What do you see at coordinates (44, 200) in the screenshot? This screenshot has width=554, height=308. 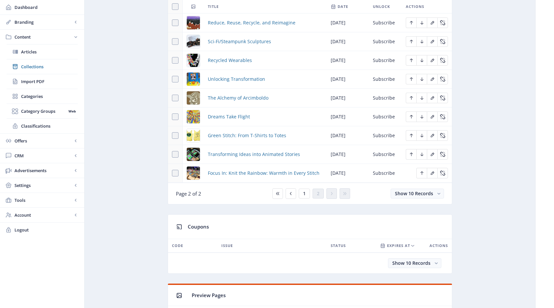 I see `span: Tools` at bounding box center [44, 200].